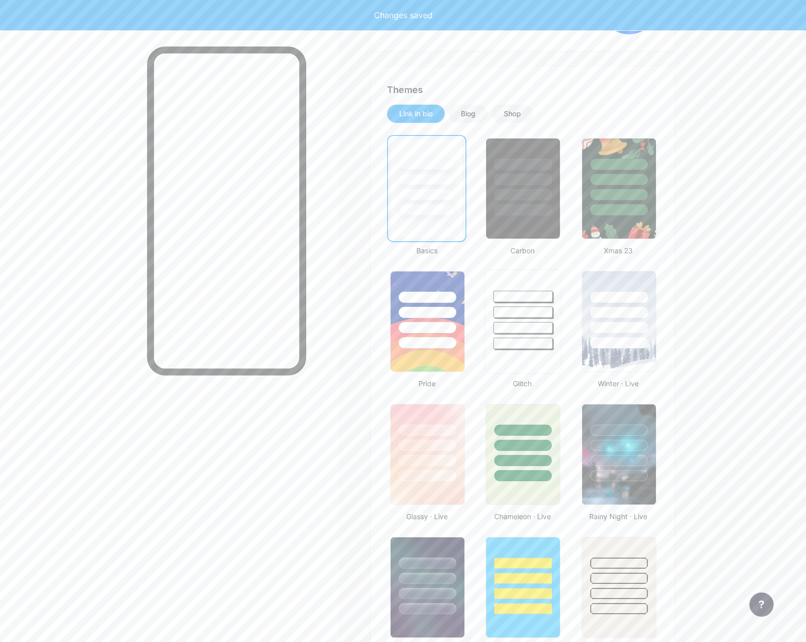  I want to click on div: Link in bio, so click(416, 114).